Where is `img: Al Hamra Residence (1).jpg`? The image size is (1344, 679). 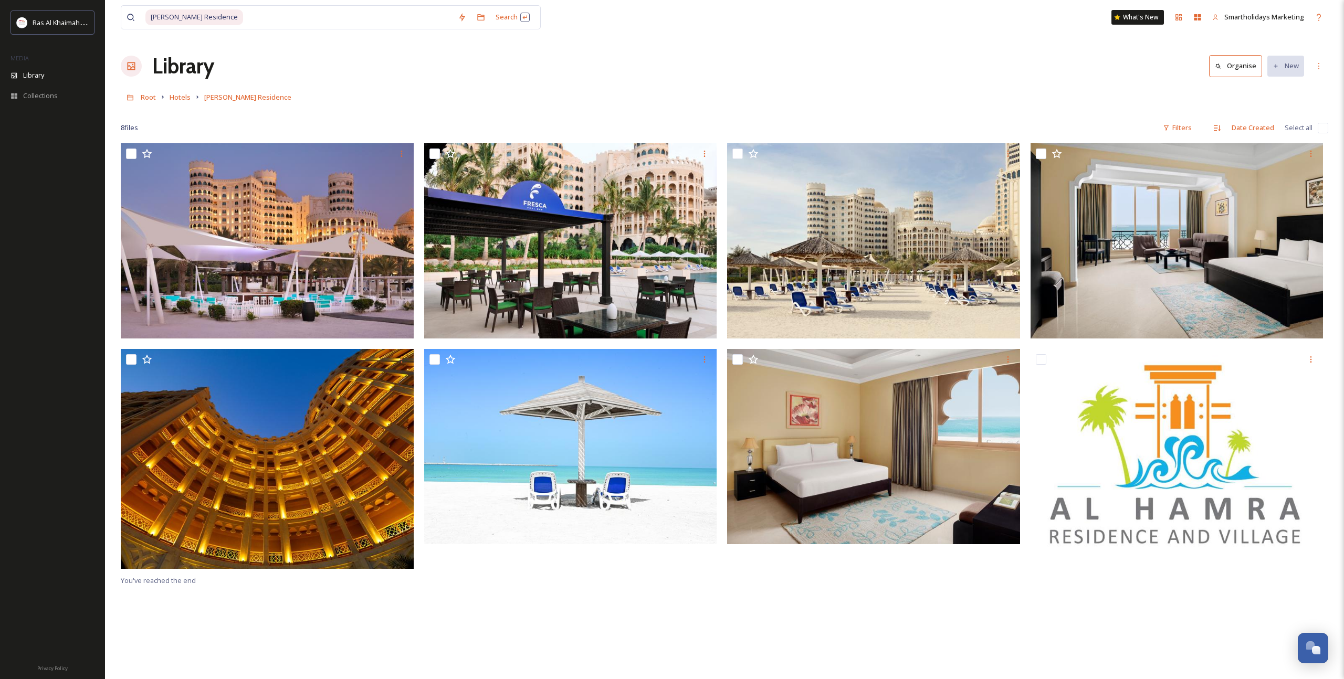
img: Al Hamra Residence (1).jpg is located at coordinates (267, 459).